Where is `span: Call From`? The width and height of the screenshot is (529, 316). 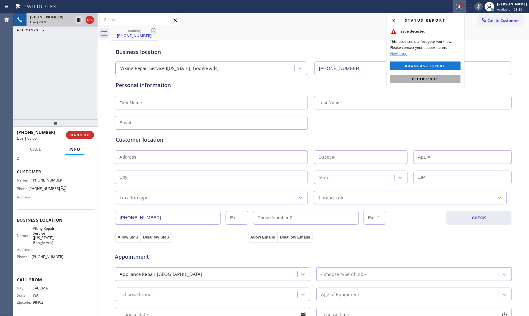 span: Call From is located at coordinates (55, 279).